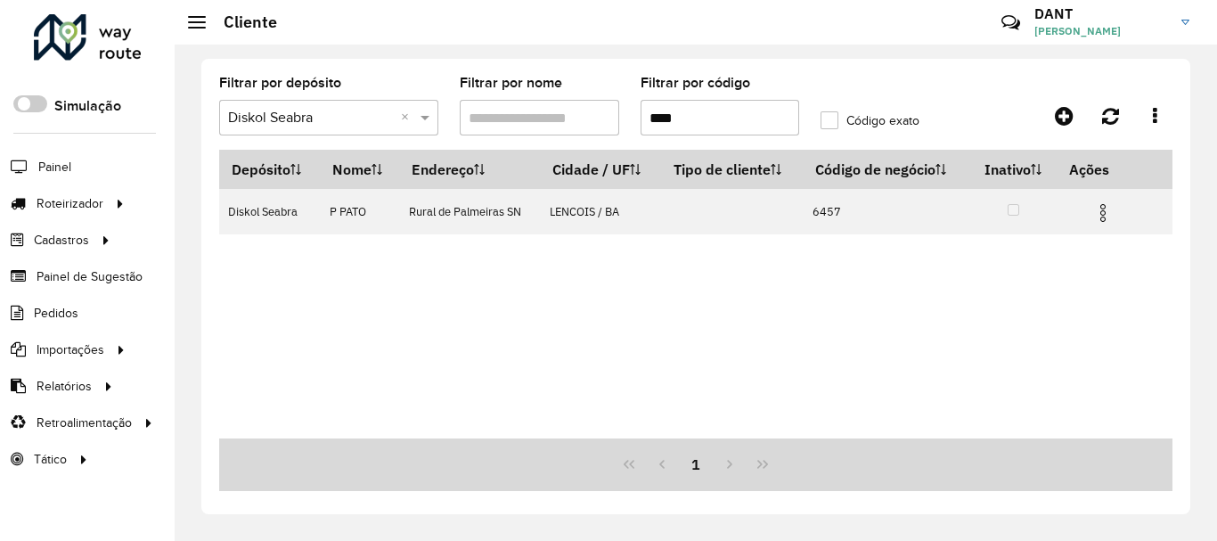 This screenshot has width=1217, height=541. I want to click on span: Painel, so click(54, 167).